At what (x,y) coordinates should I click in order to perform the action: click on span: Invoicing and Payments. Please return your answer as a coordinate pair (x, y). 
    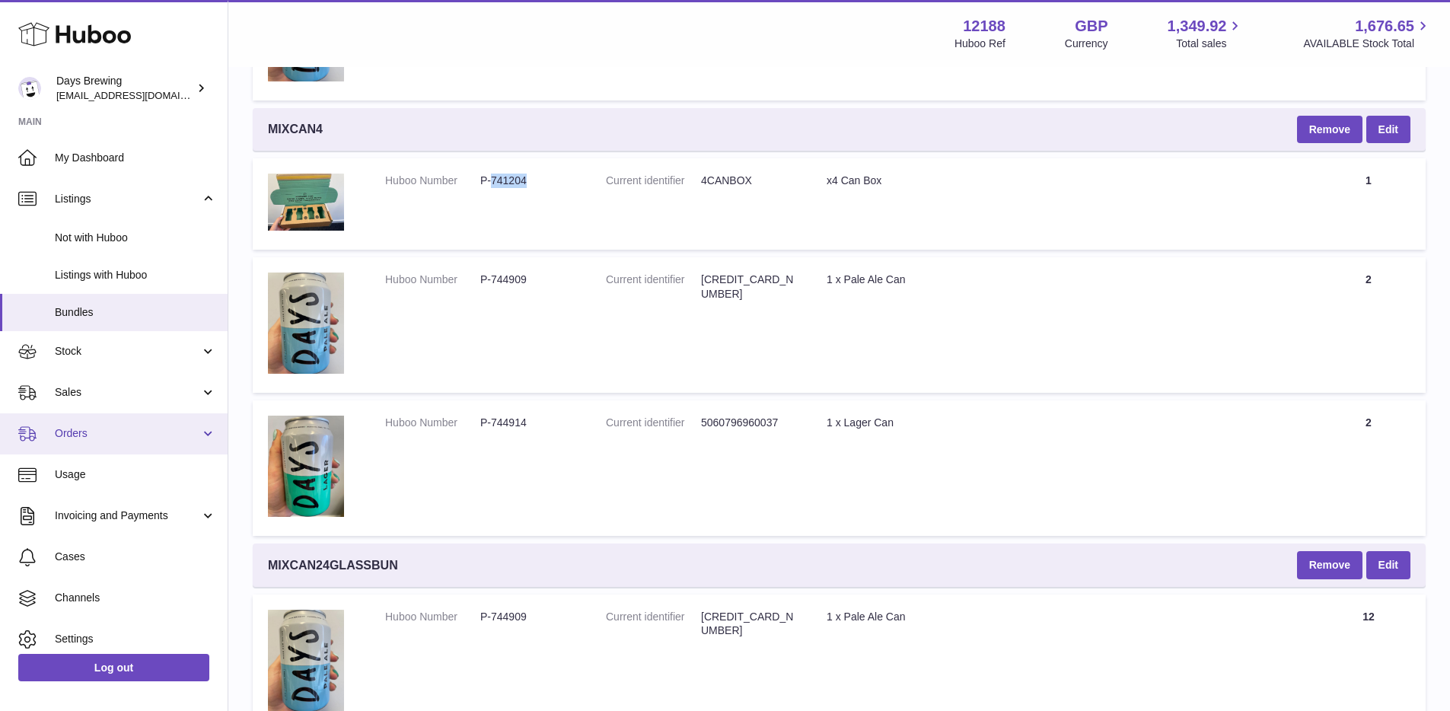
    Looking at the image, I should click on (127, 515).